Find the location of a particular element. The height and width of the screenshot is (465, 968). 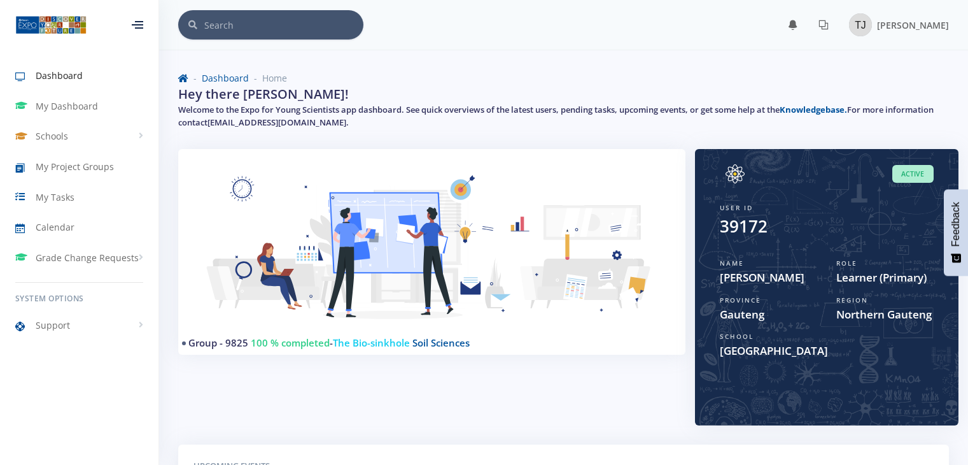

span: Province is located at coordinates (741, 300).